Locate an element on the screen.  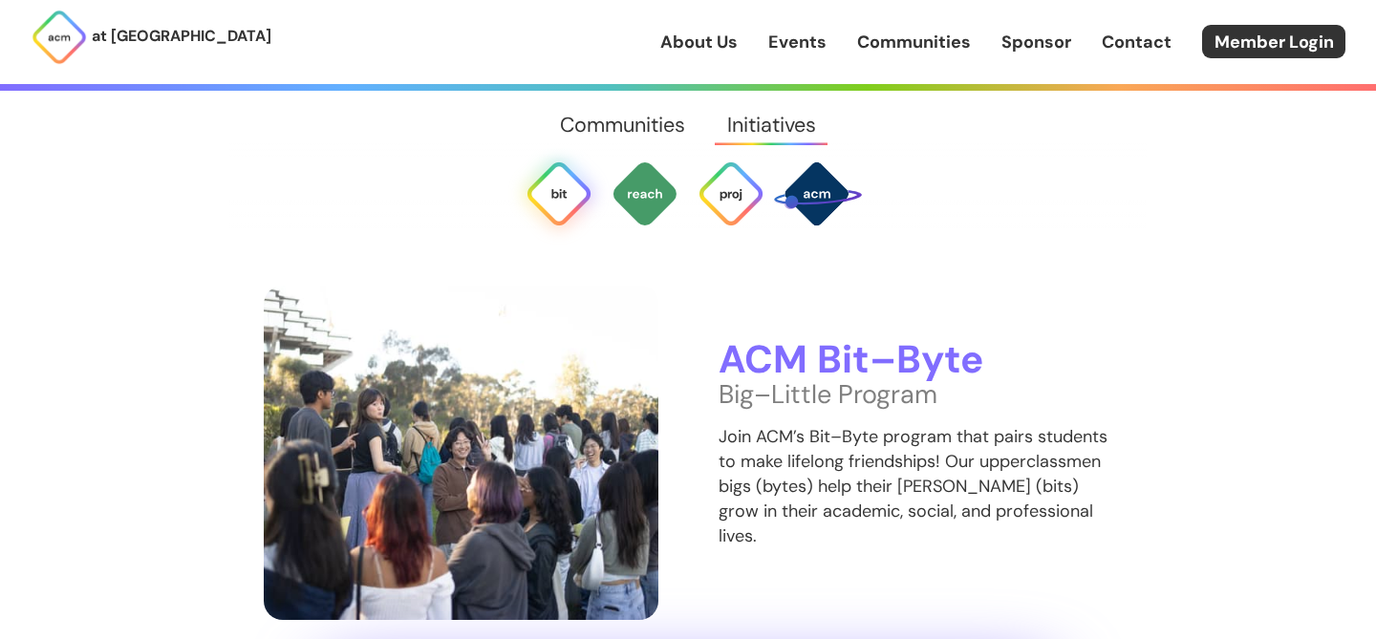
a: About Us is located at coordinates (698, 42).